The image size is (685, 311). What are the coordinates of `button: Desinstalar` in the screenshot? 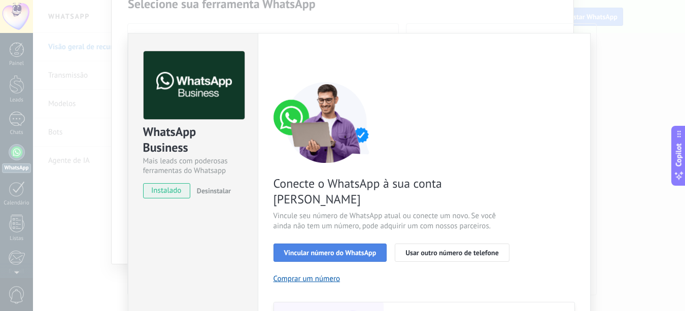 It's located at (212, 191).